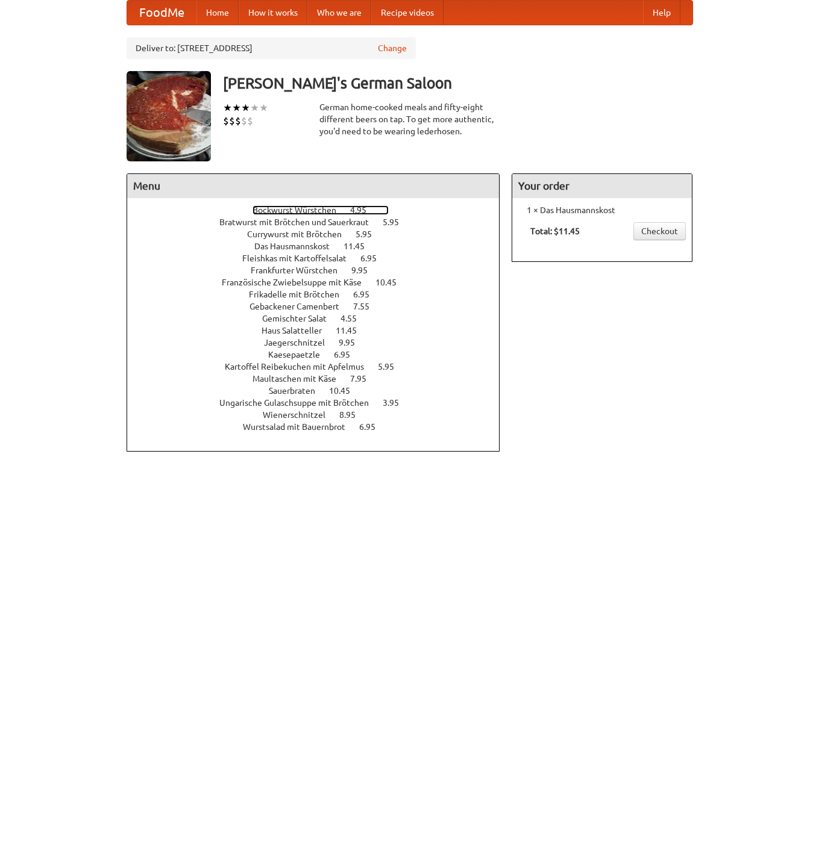 Image resolution: width=819 pixels, height=852 pixels. Describe the element at coordinates (300, 379) in the screenshot. I see `span: Maultaschen mit Käse` at that location.